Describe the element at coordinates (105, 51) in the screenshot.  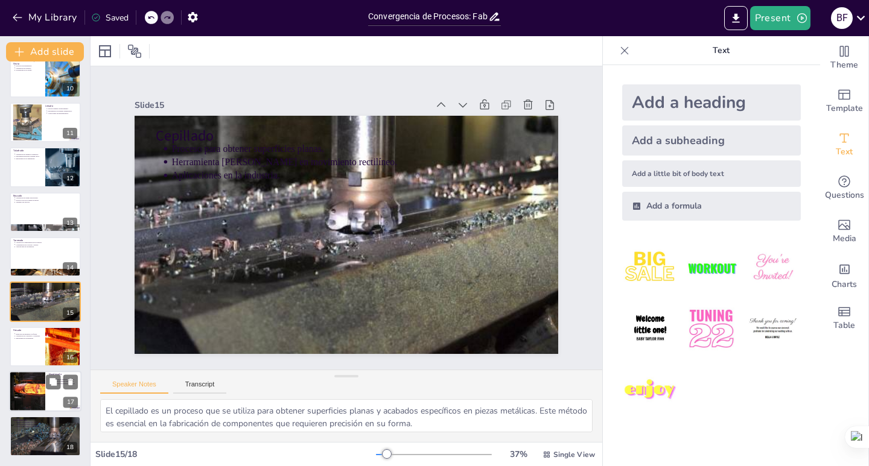
I see `div: Layout` at that location.